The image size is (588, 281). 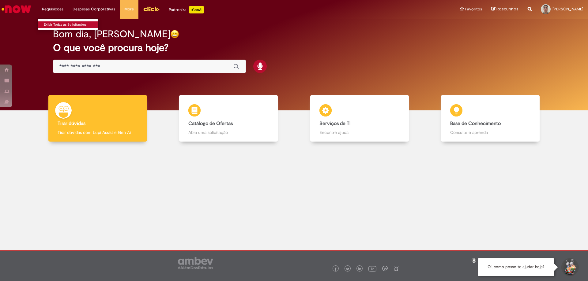 What do you see at coordinates (335, 124) in the screenshot?
I see `b: Serviços de TI` at bounding box center [335, 124].